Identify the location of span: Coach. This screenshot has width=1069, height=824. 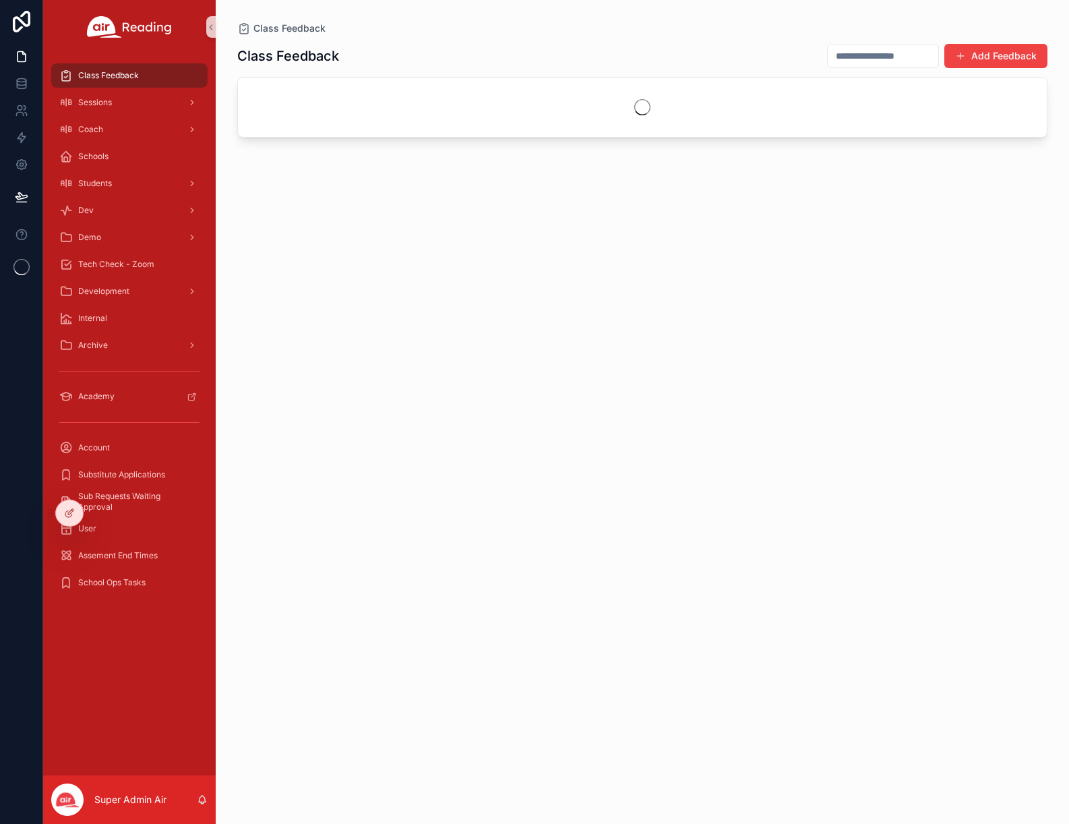
(90, 129).